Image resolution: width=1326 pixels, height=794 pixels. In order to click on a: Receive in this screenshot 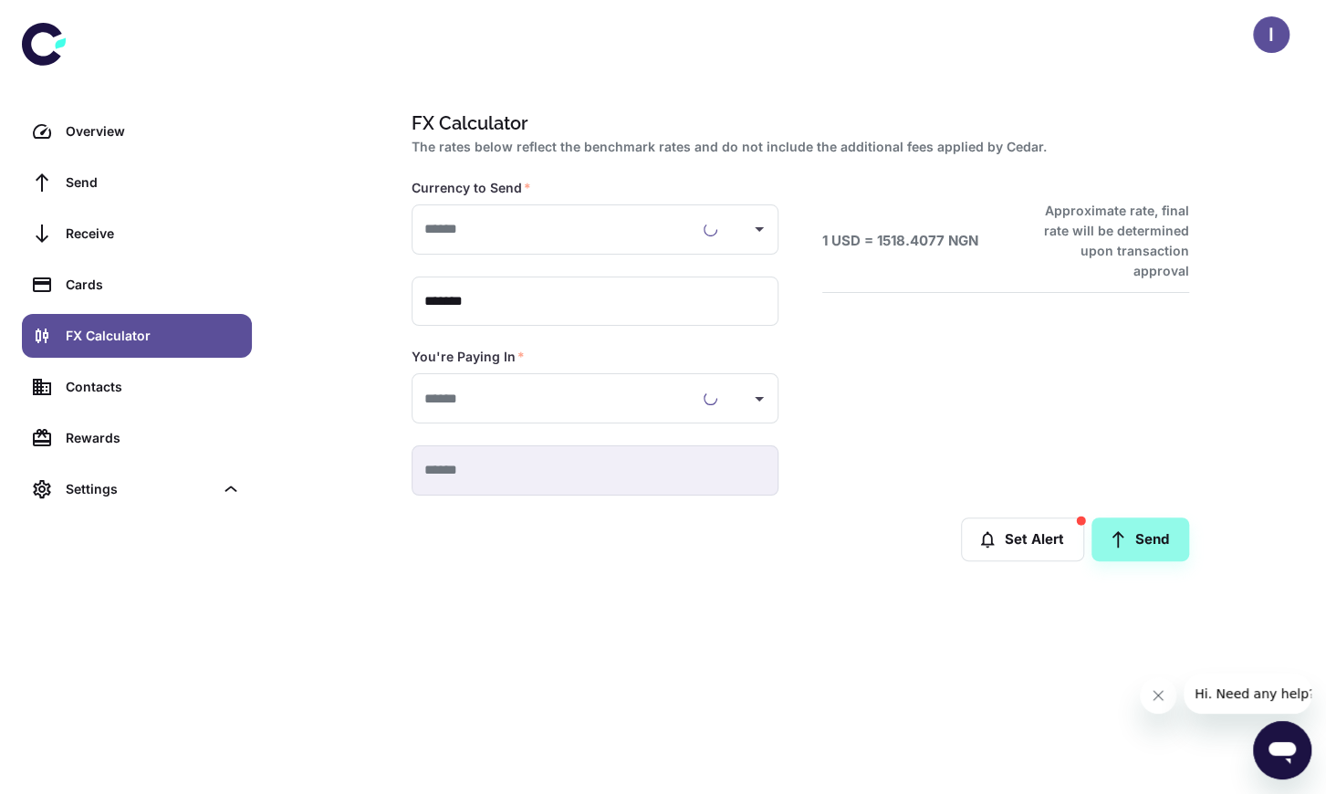, I will do `click(137, 234)`.